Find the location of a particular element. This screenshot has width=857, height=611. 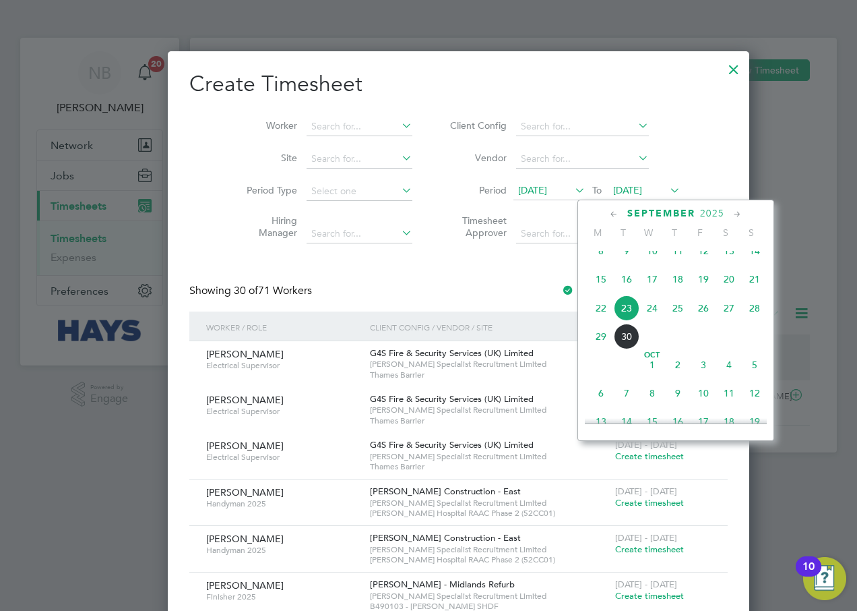

label: Timesheet Approver is located at coordinates (477, 227).